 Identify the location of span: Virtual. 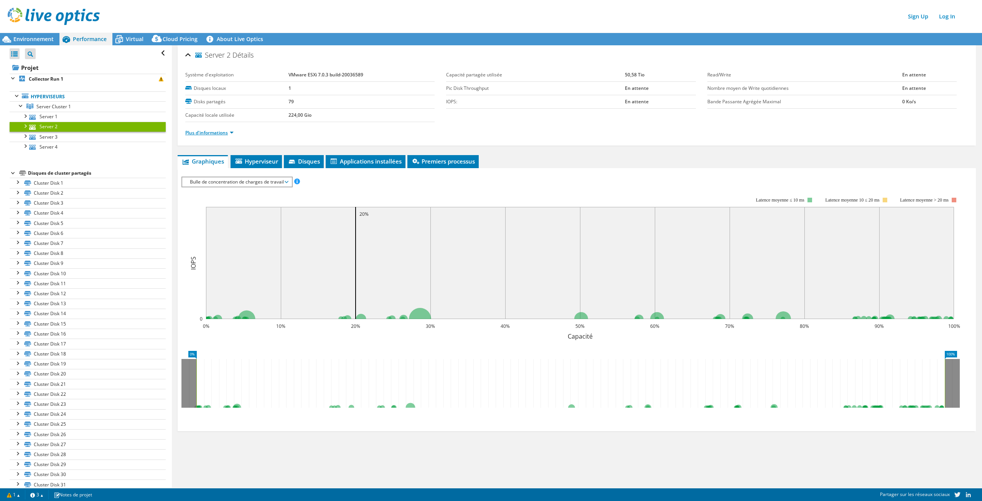
(135, 39).